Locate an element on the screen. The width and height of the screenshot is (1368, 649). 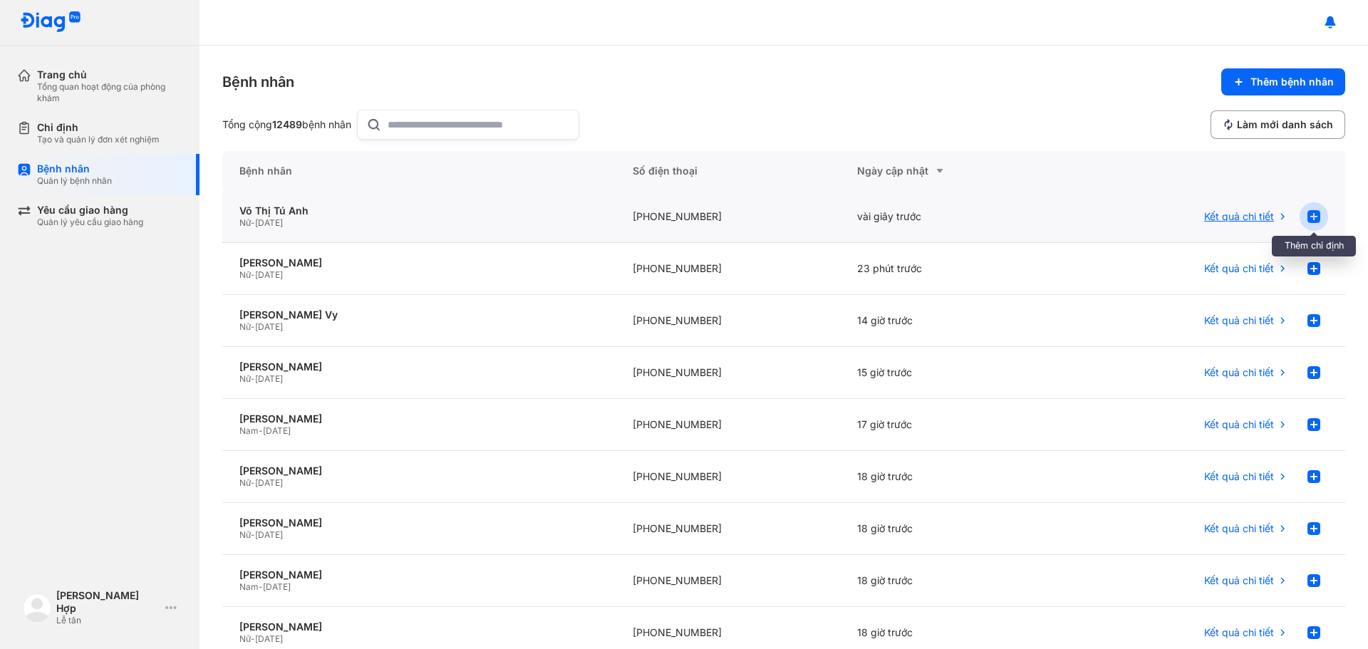
div: Tạo và quản lý đơn xét nghiệm is located at coordinates (98, 140).